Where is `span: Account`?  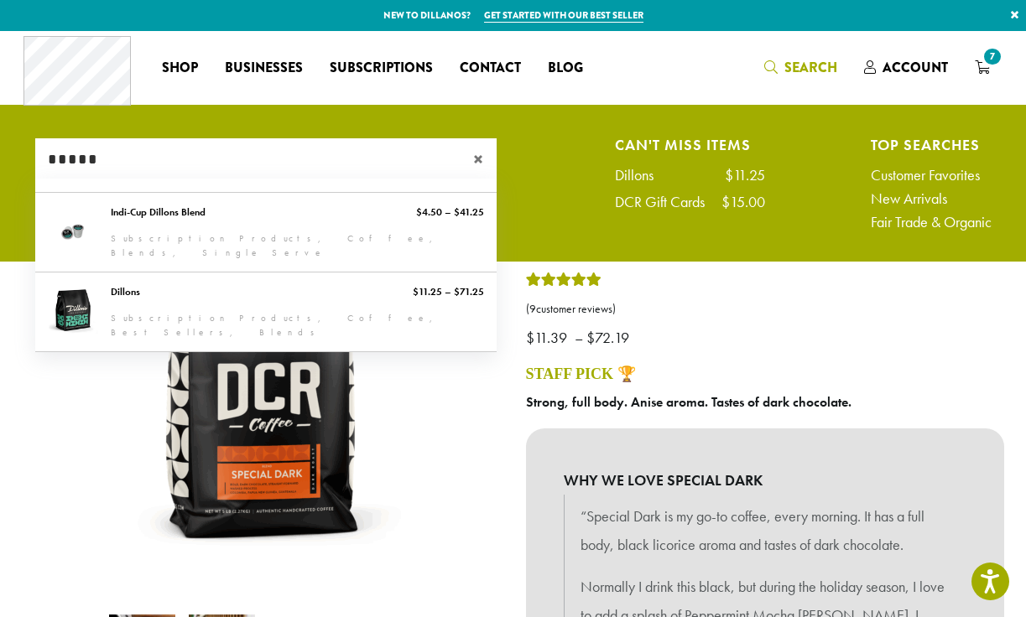 span: Account is located at coordinates (915, 67).